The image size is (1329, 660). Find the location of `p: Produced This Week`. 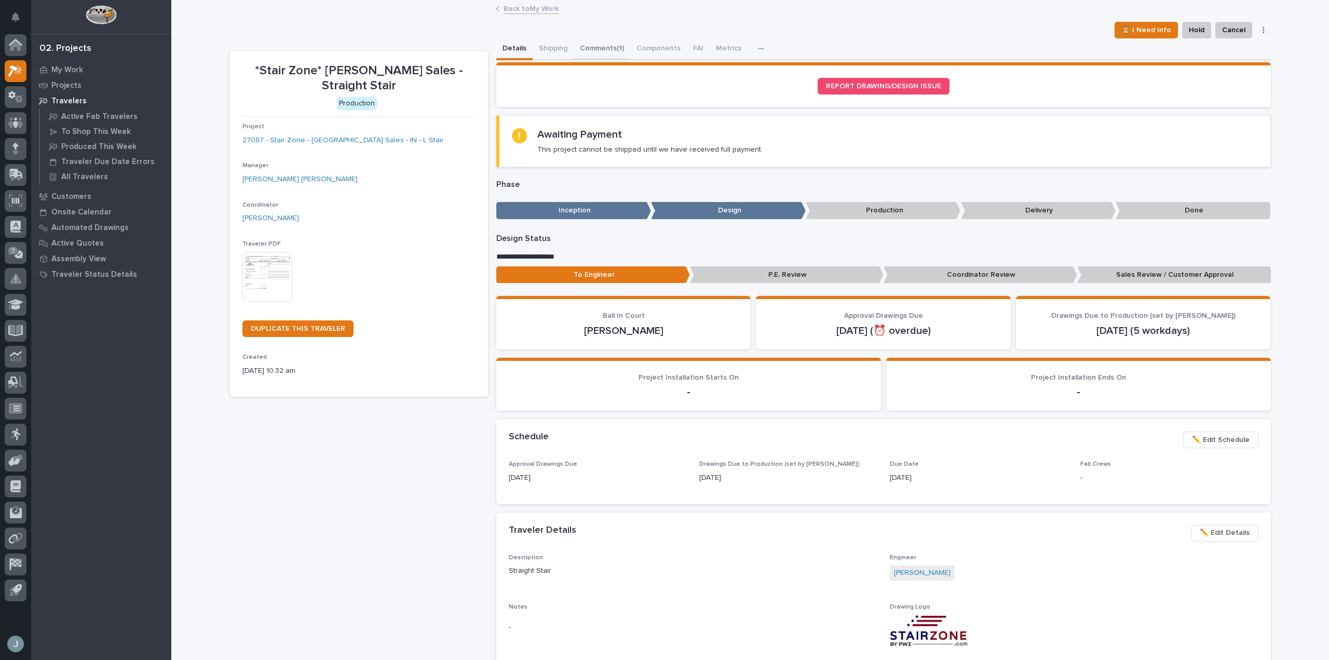

p: Produced This Week is located at coordinates (99, 147).